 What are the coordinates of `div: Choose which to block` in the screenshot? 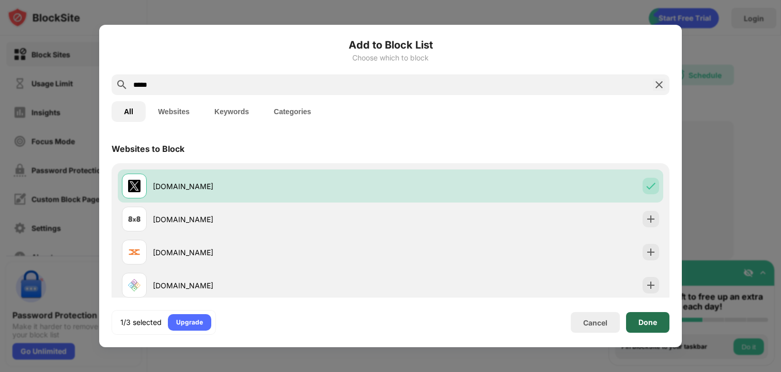 It's located at (390, 58).